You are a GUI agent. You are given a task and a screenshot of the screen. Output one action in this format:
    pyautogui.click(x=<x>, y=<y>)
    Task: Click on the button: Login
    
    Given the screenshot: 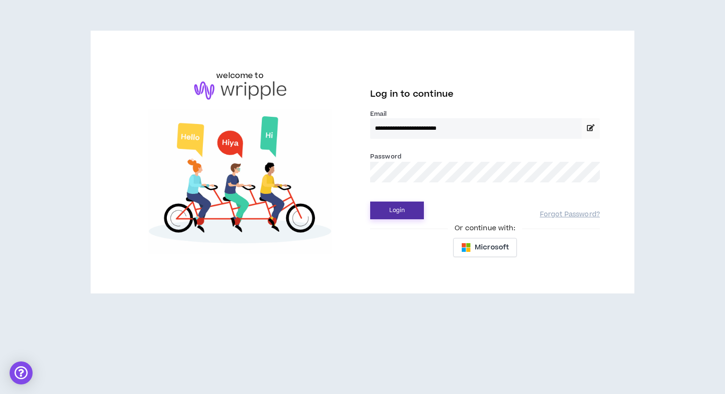 What is the action you would take?
    pyautogui.click(x=397, y=210)
    